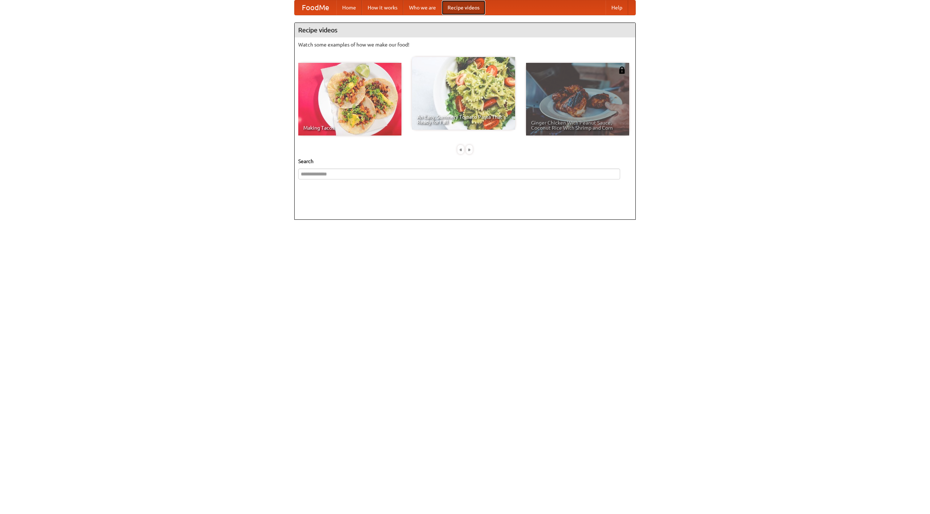 Image resolution: width=930 pixels, height=514 pixels. What do you see at coordinates (465, 30) in the screenshot?
I see `h4: Recipe videos` at bounding box center [465, 30].